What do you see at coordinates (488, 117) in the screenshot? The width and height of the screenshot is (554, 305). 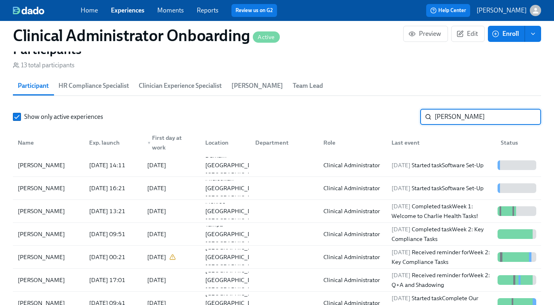 I see `input: Search by name` at bounding box center [488, 117].